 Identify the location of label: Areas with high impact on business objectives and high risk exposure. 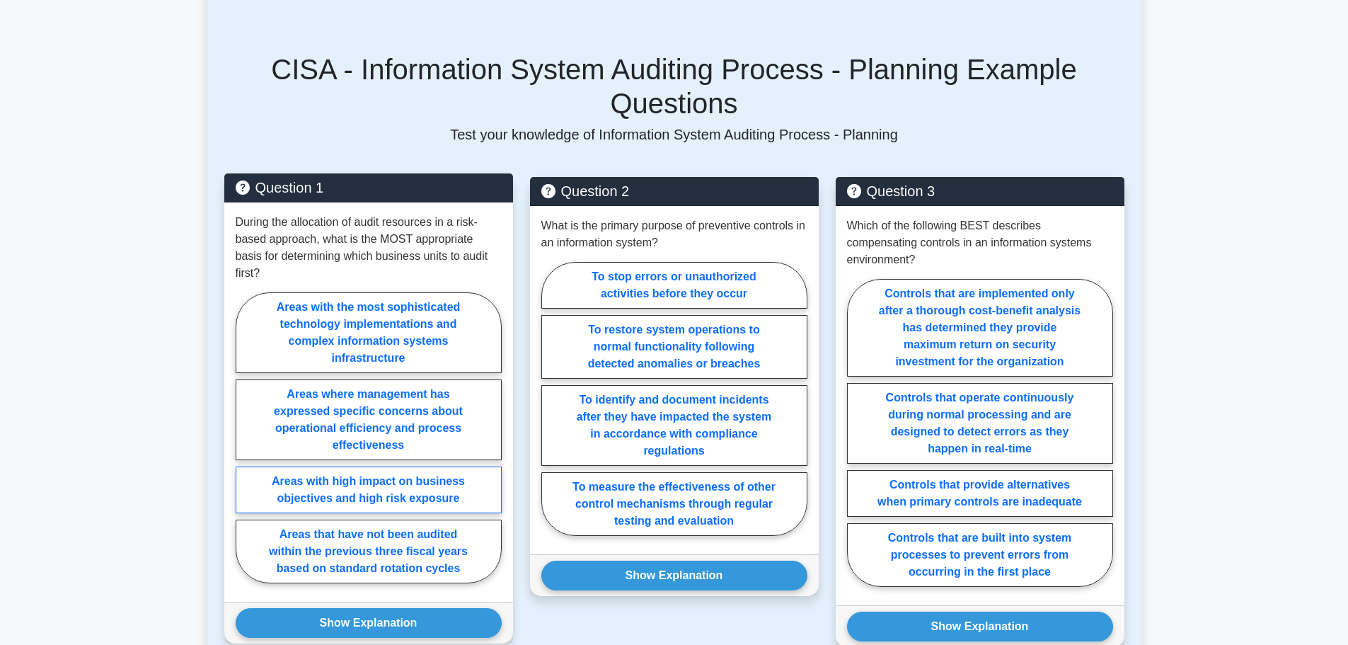
(369, 490).